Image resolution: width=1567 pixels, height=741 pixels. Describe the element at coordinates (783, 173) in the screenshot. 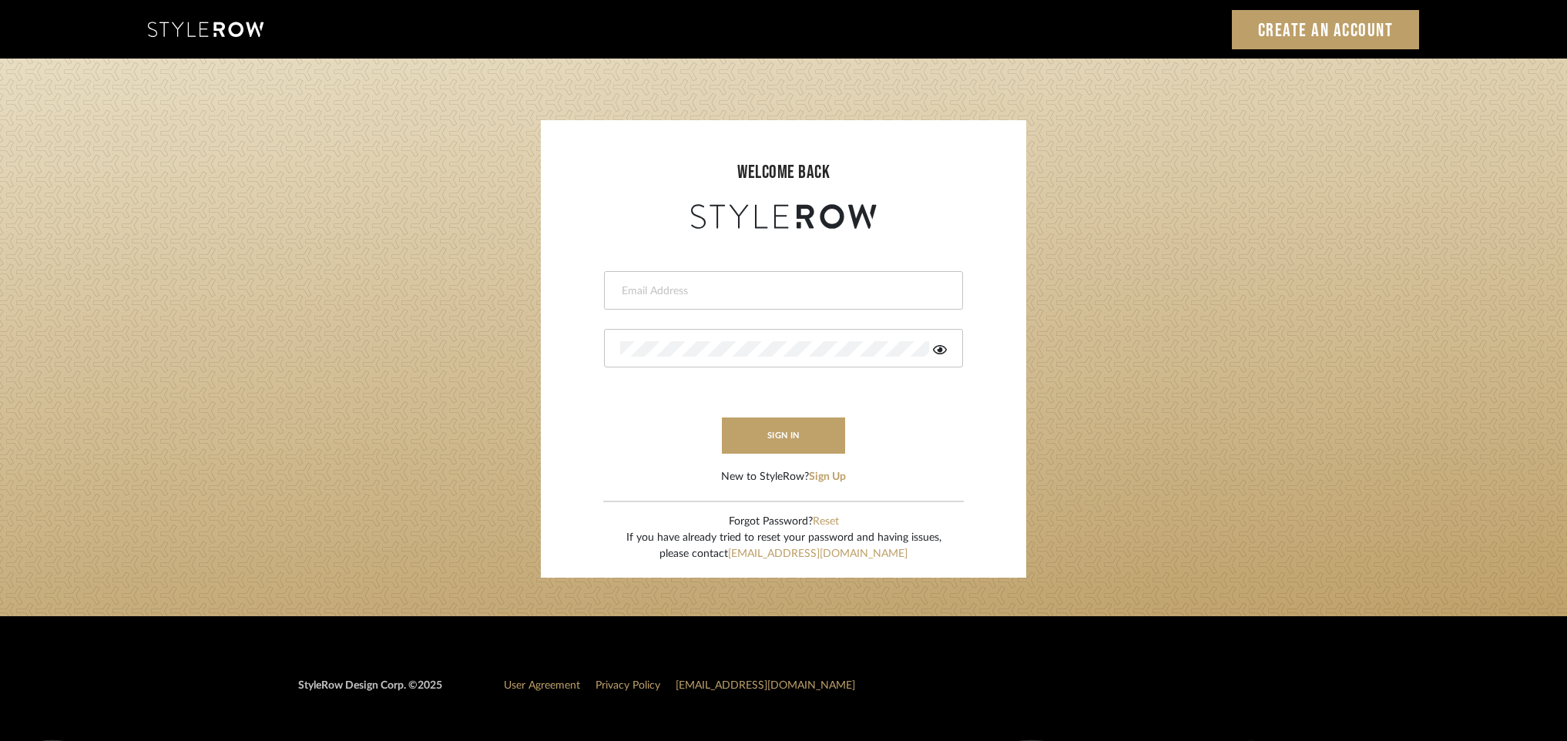

I see `div: welcome back` at that location.